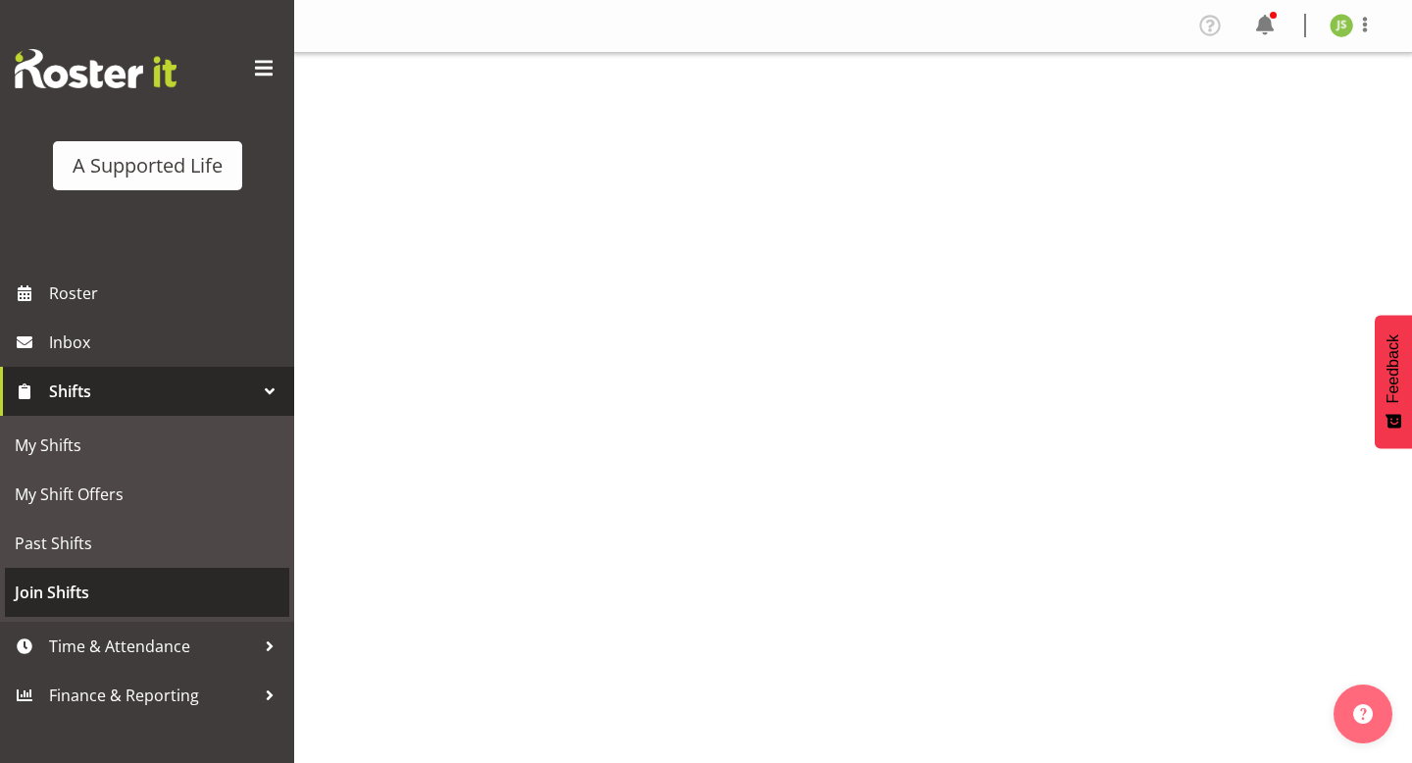  Describe the element at coordinates (1393, 369) in the screenshot. I see `span: Feedback` at that location.